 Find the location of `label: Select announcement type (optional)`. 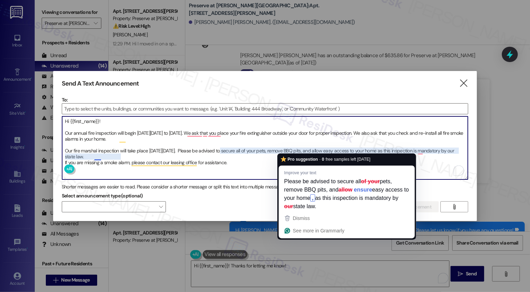

label: Select announcement type (optional) is located at coordinates (102, 196).